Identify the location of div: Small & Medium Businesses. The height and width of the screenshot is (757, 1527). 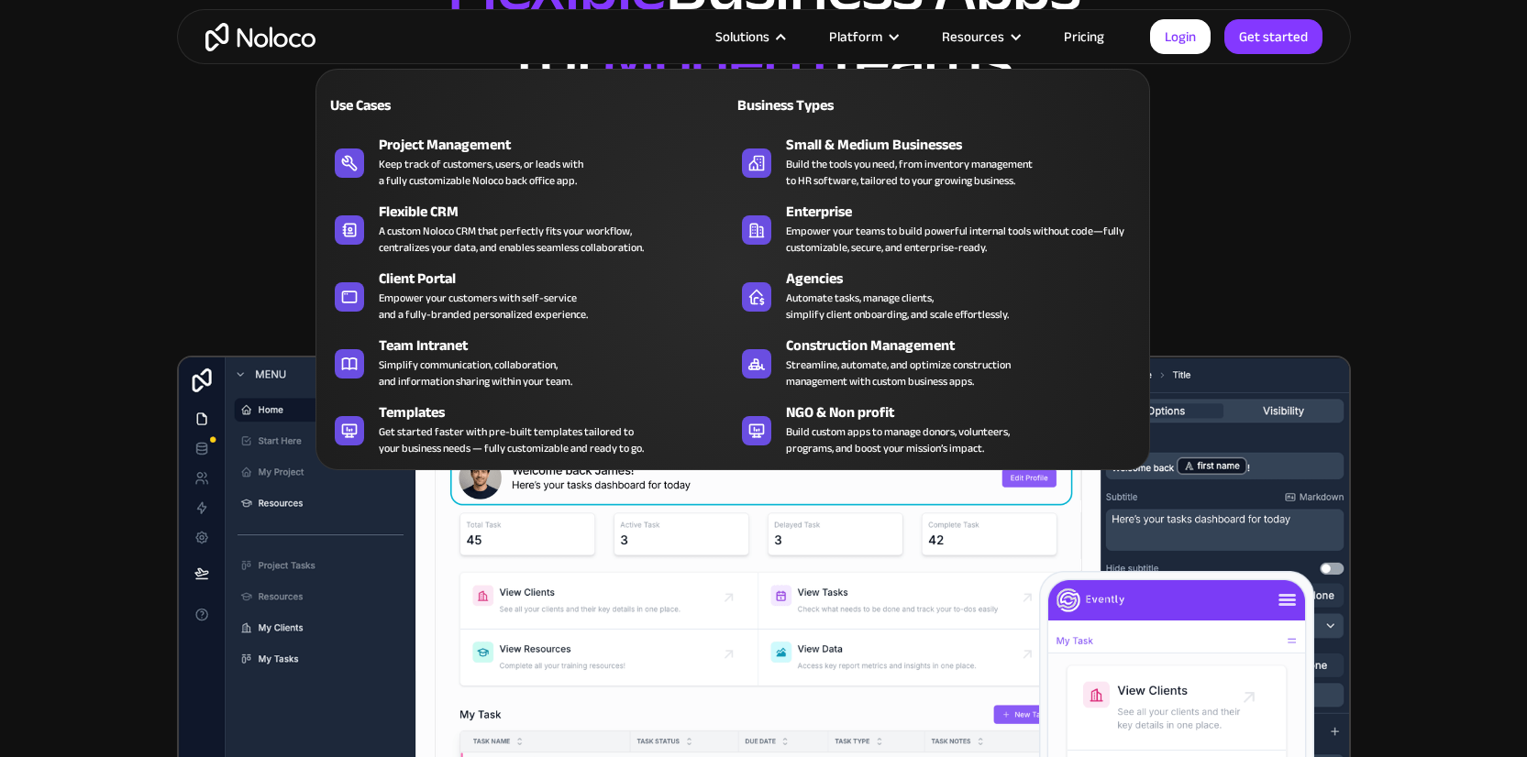
(966, 145).